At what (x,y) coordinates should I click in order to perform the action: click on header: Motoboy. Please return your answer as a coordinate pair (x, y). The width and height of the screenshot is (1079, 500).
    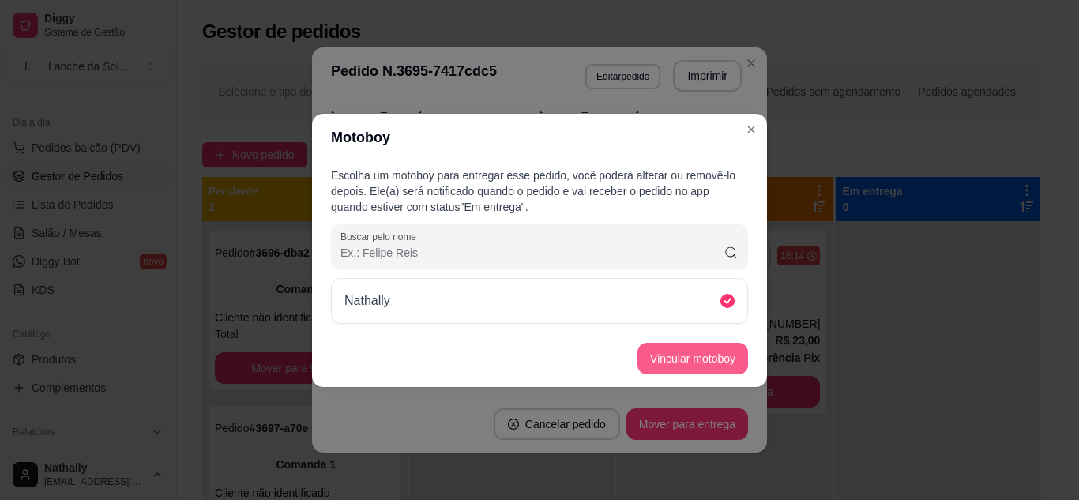
    Looking at the image, I should click on (539, 137).